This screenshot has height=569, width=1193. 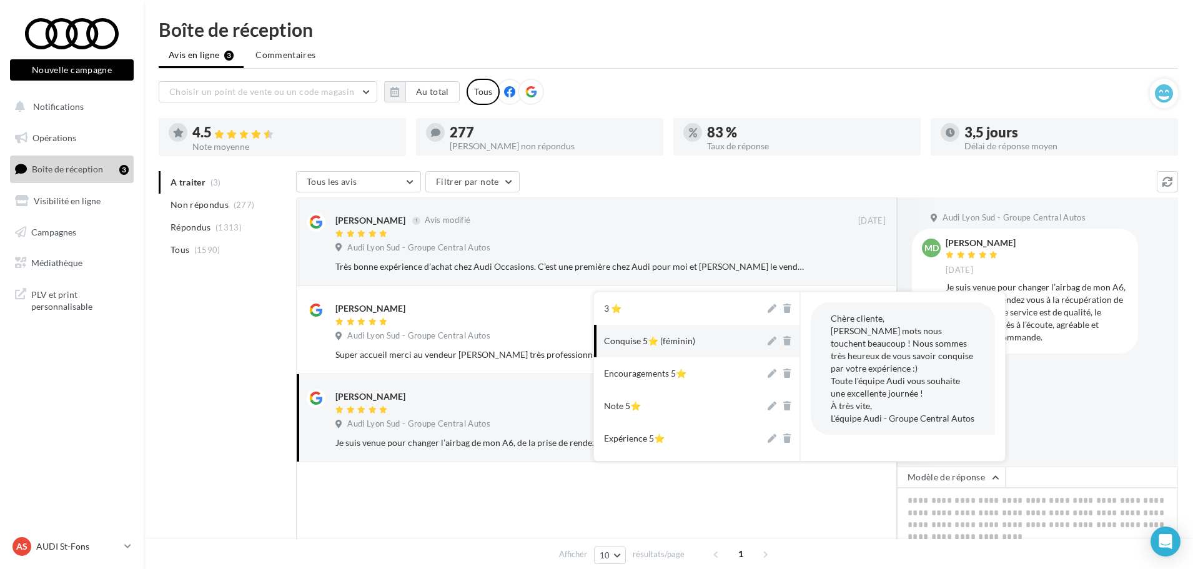 What do you see at coordinates (244, 205) in the screenshot?
I see `span: (277)` at bounding box center [244, 205].